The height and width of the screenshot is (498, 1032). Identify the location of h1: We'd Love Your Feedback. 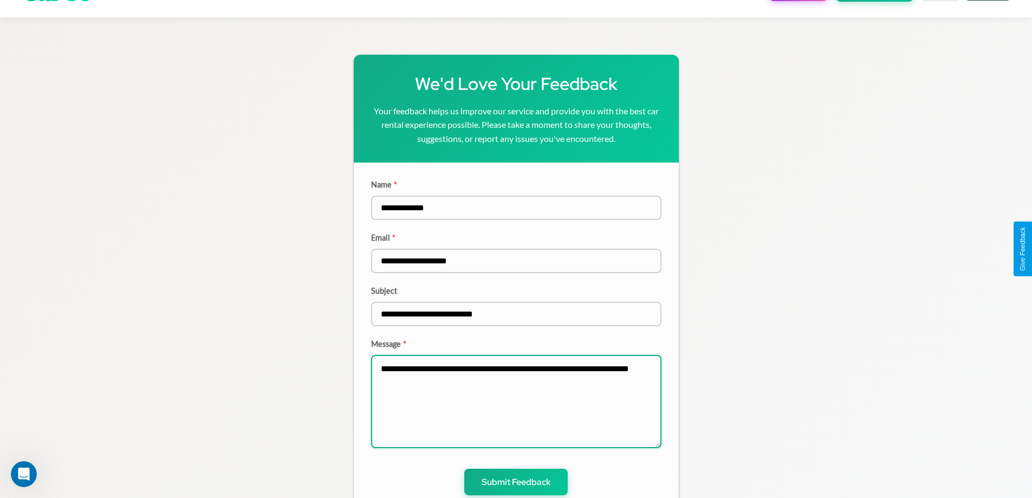
(516, 83).